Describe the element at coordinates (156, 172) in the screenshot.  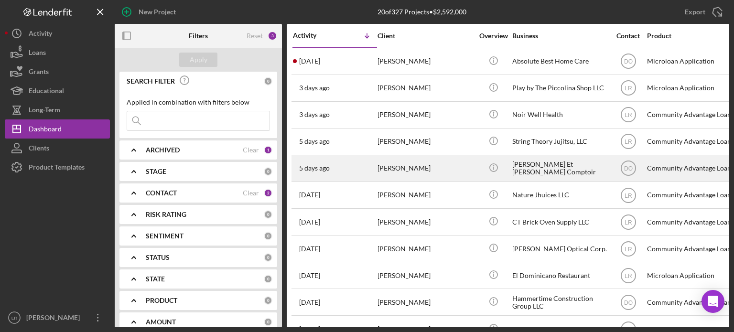
I see `b: STAGE` at that location.